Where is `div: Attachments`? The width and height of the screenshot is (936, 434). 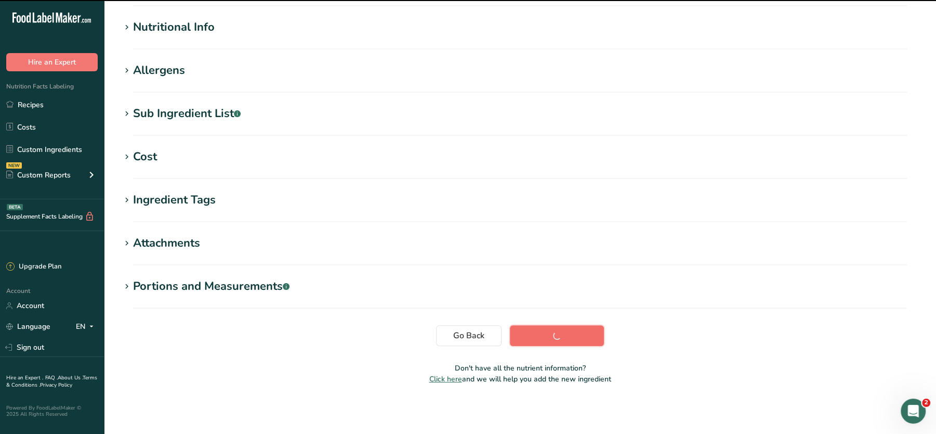 div: Attachments is located at coordinates (166, 243).